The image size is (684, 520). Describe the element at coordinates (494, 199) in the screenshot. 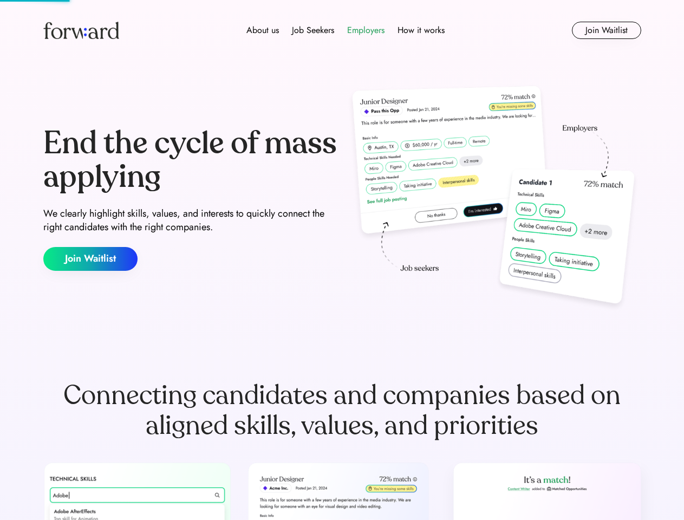

I see `img: hero-image.png` at that location.